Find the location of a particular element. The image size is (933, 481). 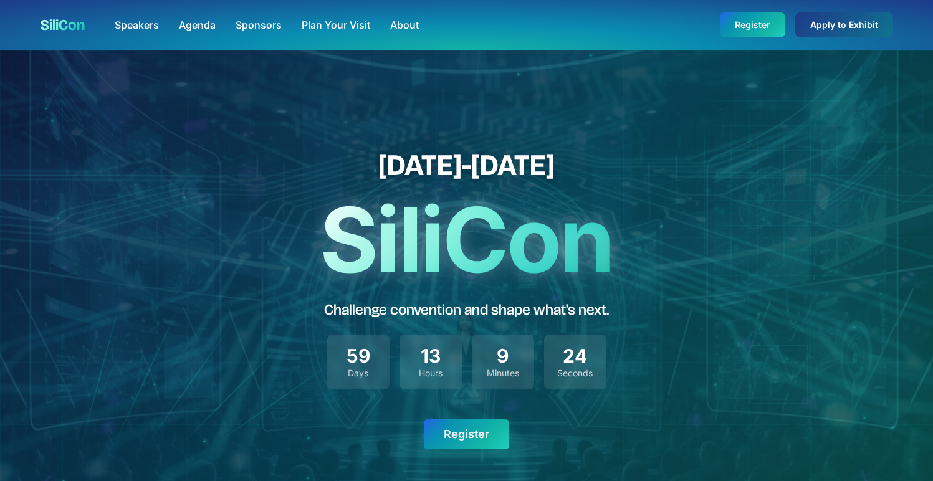

span: Challenge convention and shape what's next. is located at coordinates (466, 310).